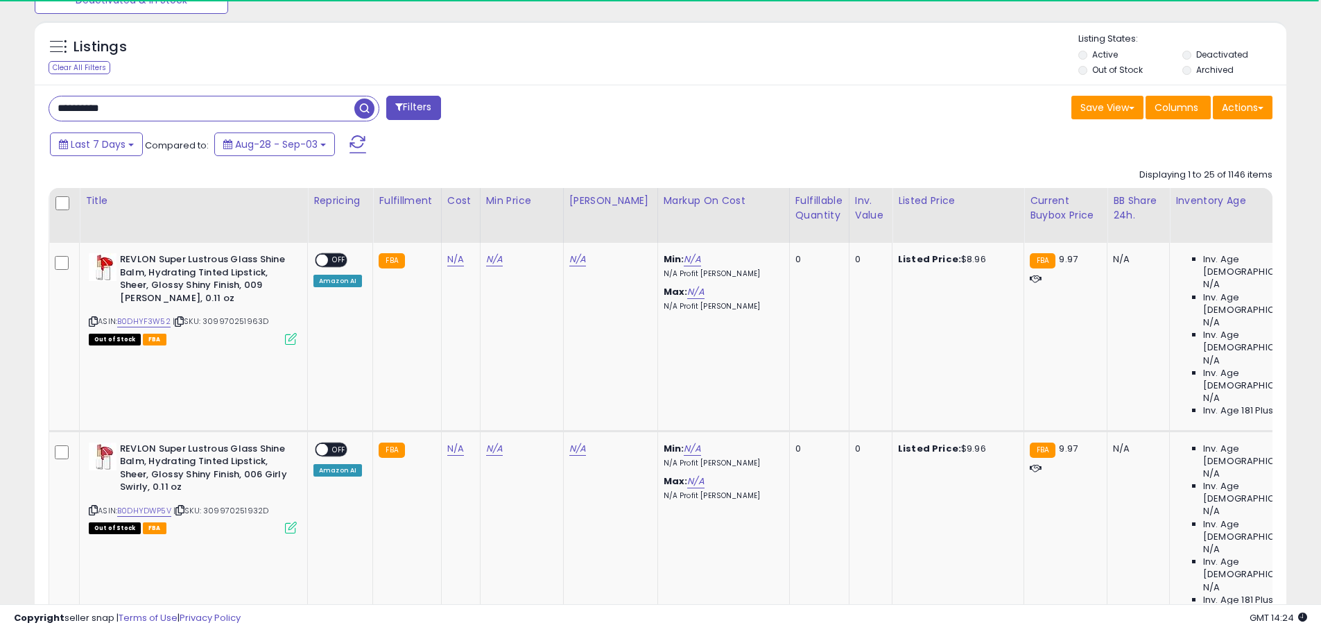  Describe the element at coordinates (1117, 69) in the screenshot. I see `label: Out of Stock` at that location.